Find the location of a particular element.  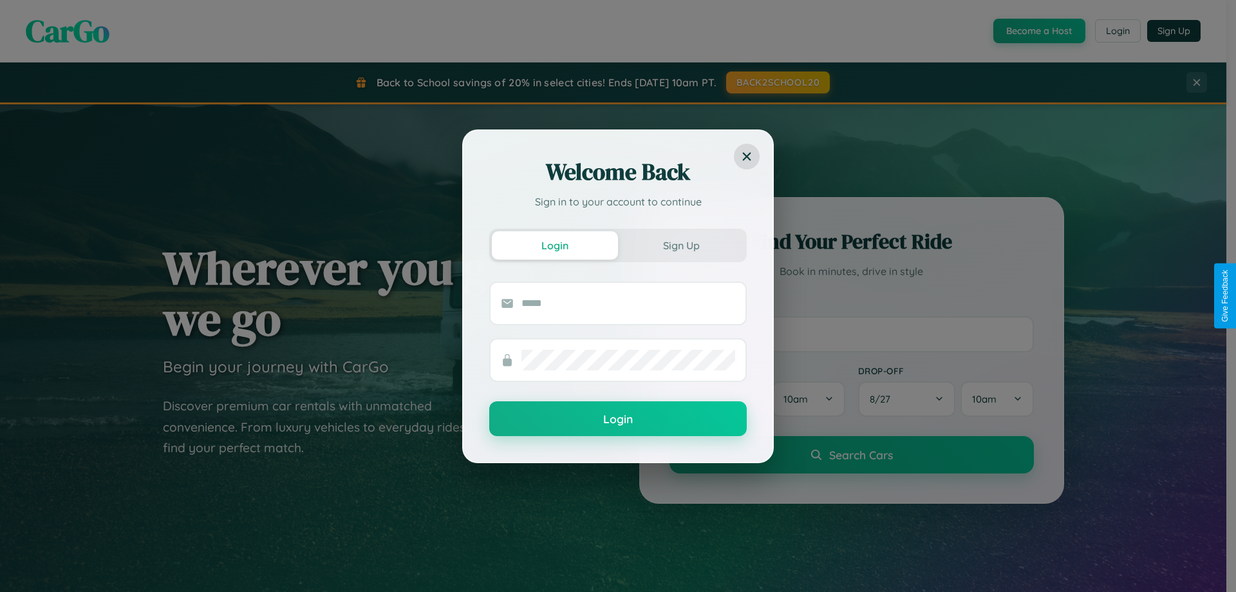

h2: Welcome Back is located at coordinates (618, 172).